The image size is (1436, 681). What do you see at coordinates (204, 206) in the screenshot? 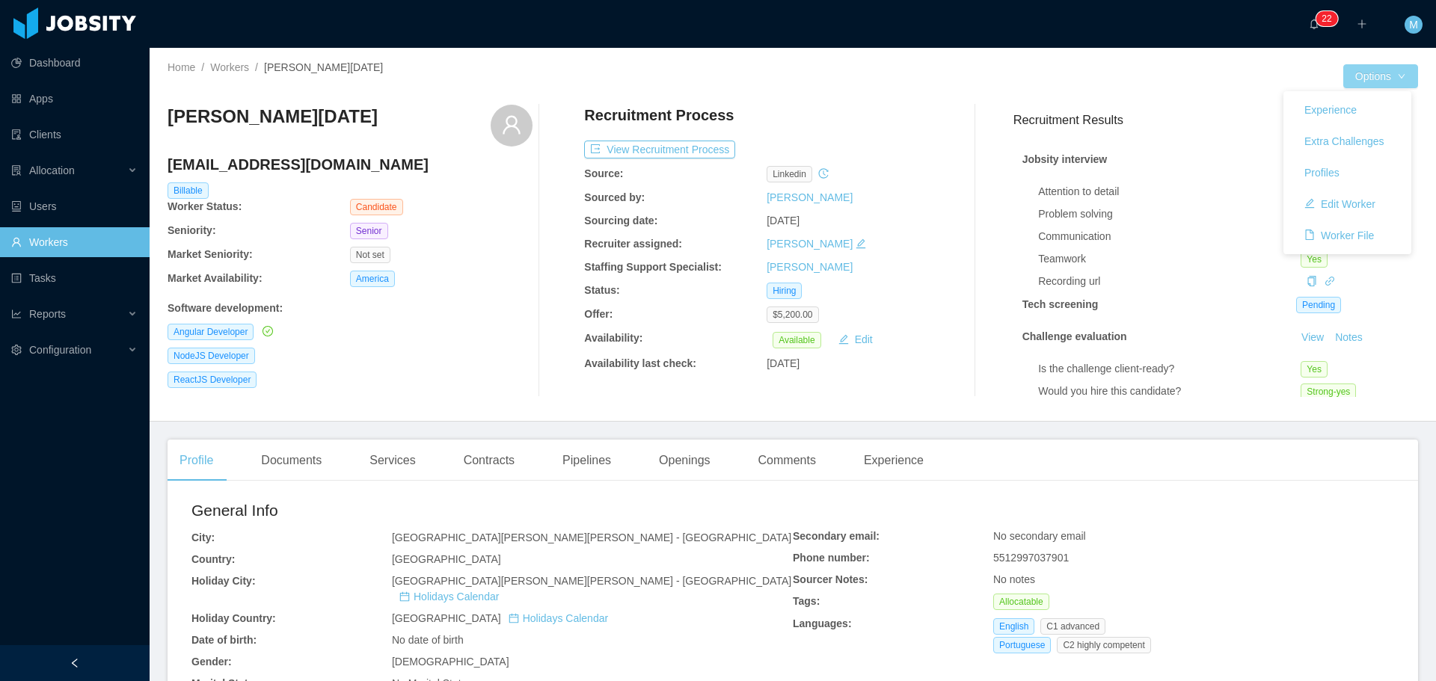
I see `b: Worker Status:` at bounding box center [204, 206].